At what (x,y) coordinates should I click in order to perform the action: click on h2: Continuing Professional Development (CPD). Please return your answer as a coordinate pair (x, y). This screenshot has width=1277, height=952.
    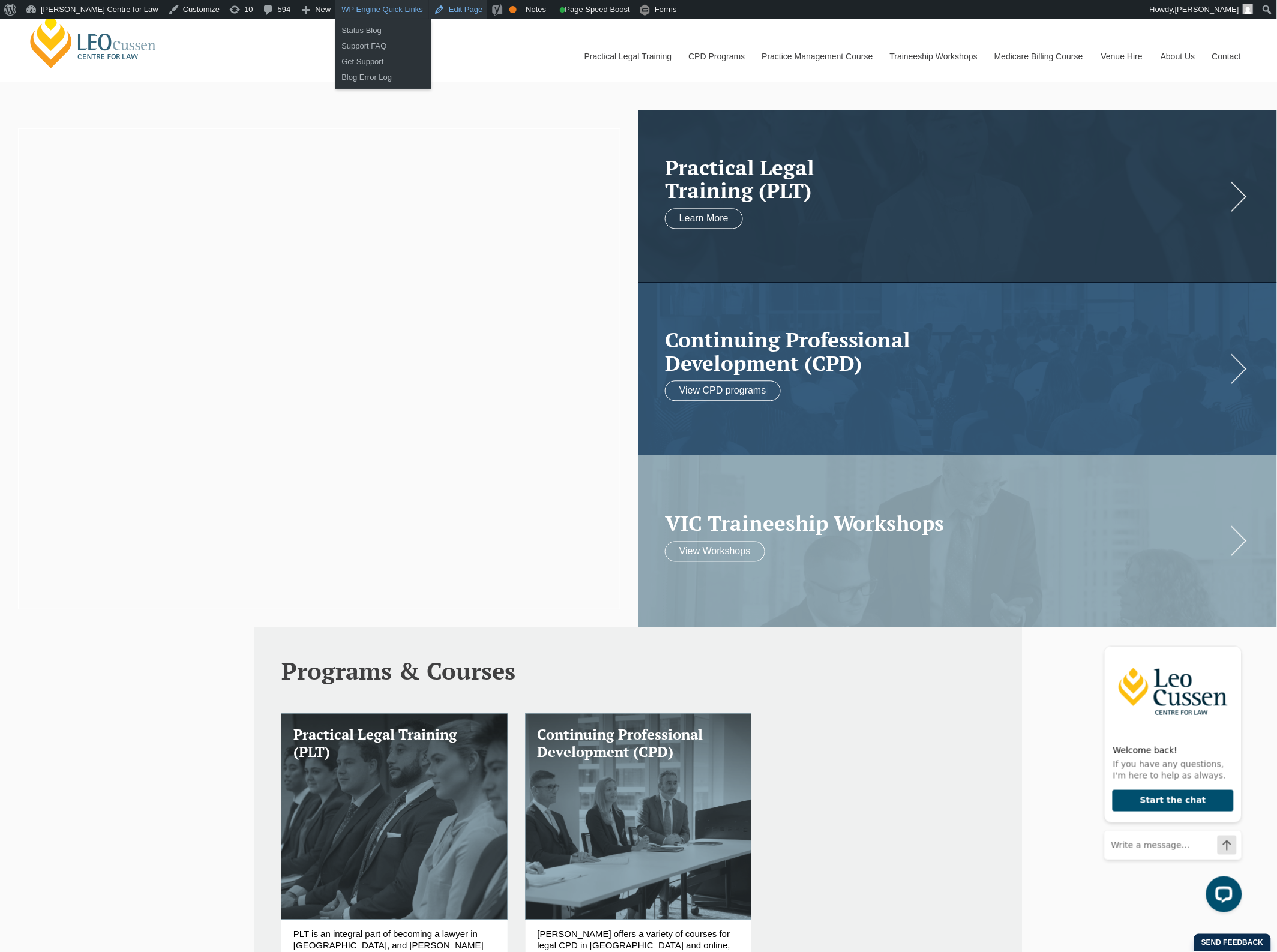
    Looking at the image, I should click on (946, 352).